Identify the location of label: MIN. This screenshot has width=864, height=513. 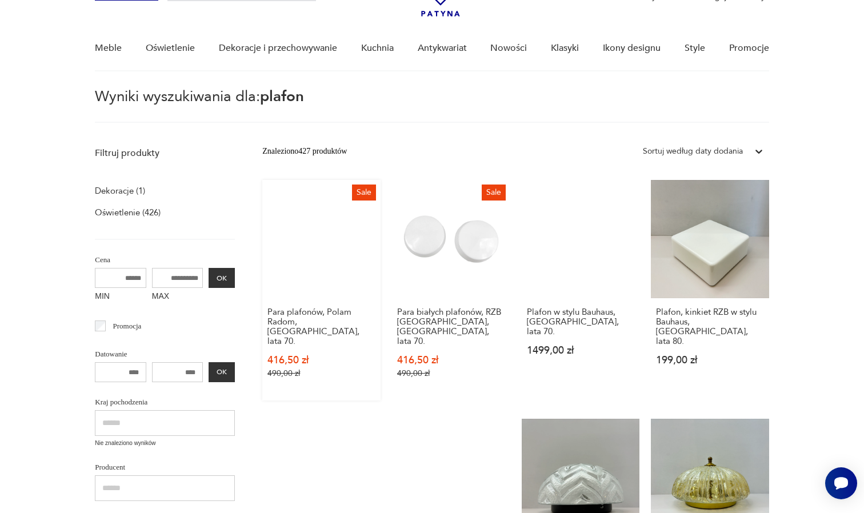
(121, 297).